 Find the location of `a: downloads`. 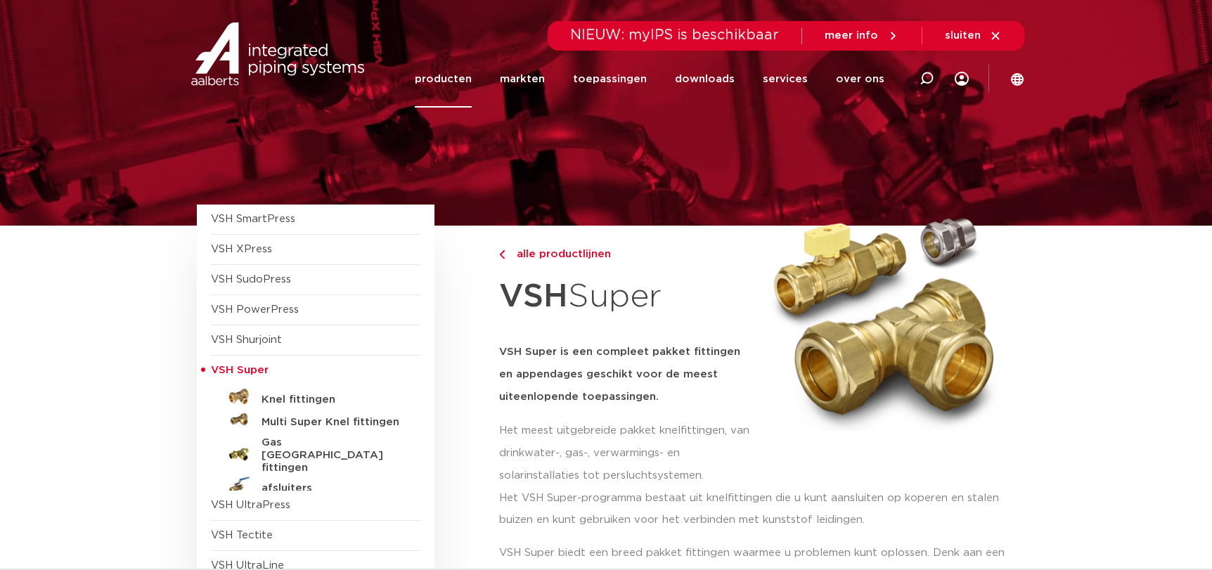

a: downloads is located at coordinates (704, 79).